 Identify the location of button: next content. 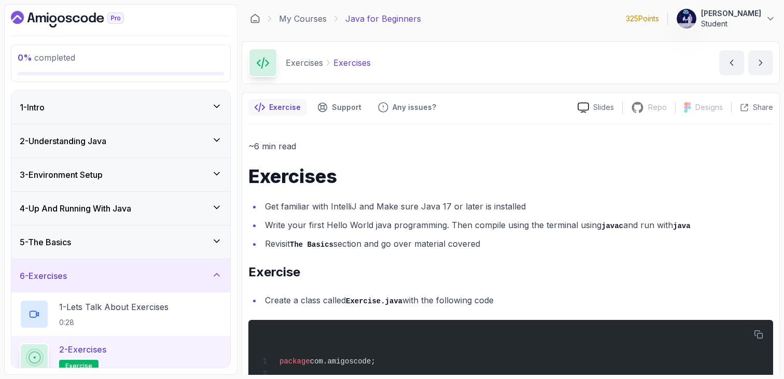
(760, 63).